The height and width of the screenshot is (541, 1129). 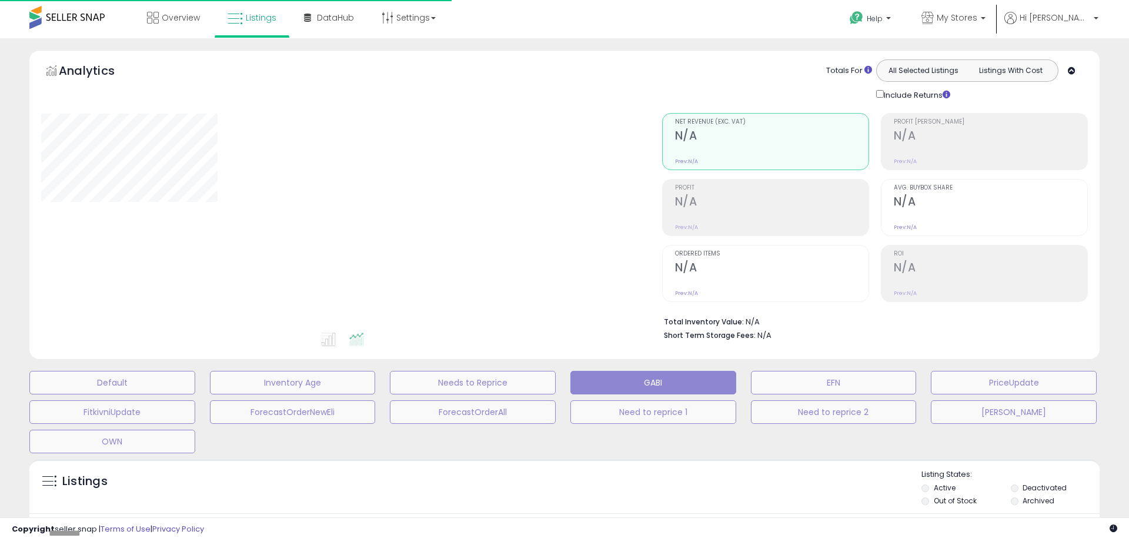 What do you see at coordinates (473, 382) in the screenshot?
I see `button: Needs to Reprice` at bounding box center [473, 382].